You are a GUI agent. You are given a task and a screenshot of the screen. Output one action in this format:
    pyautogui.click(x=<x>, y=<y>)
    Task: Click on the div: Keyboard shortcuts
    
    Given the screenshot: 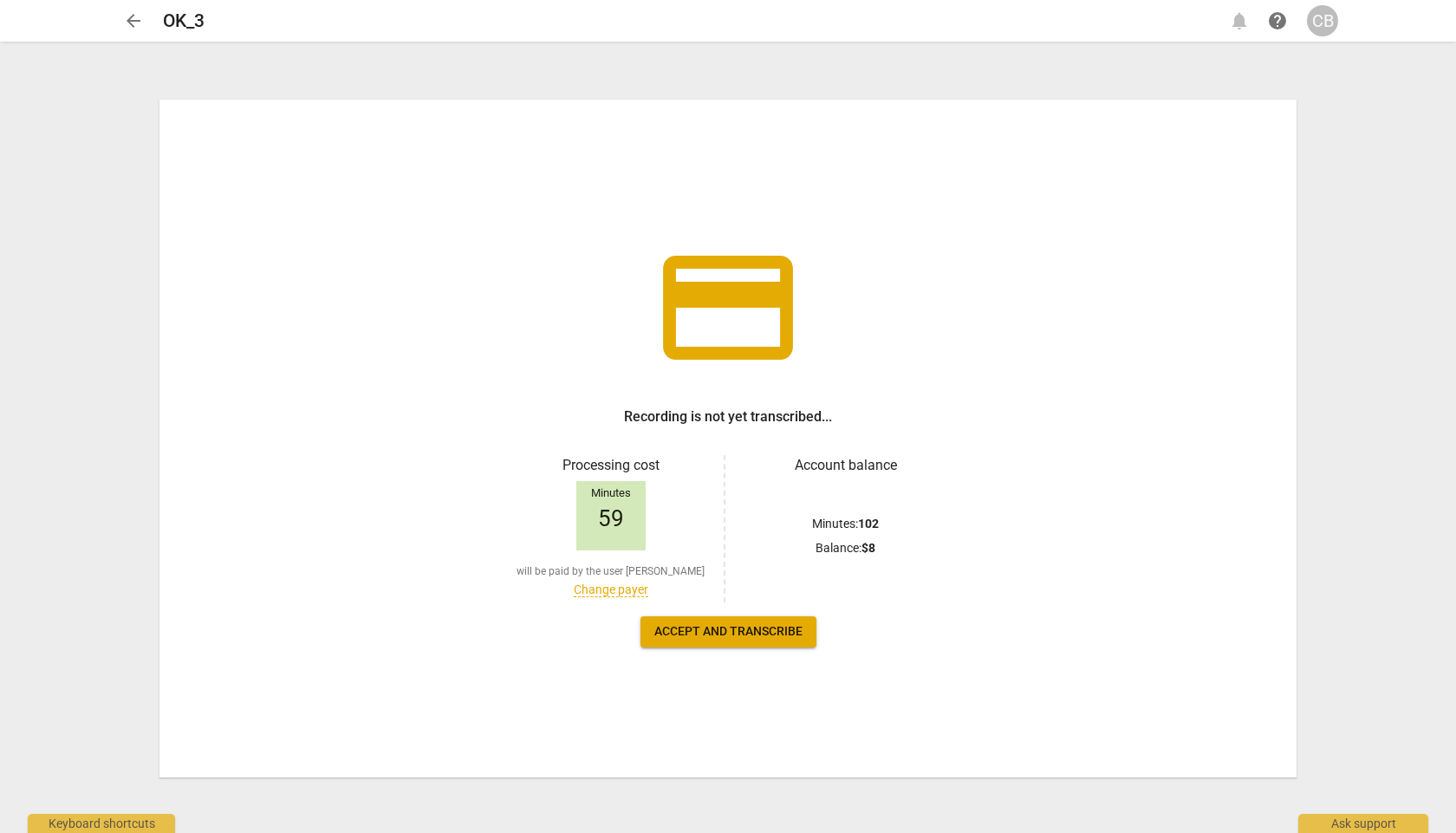 What is the action you would take?
    pyautogui.click(x=102, y=824)
    